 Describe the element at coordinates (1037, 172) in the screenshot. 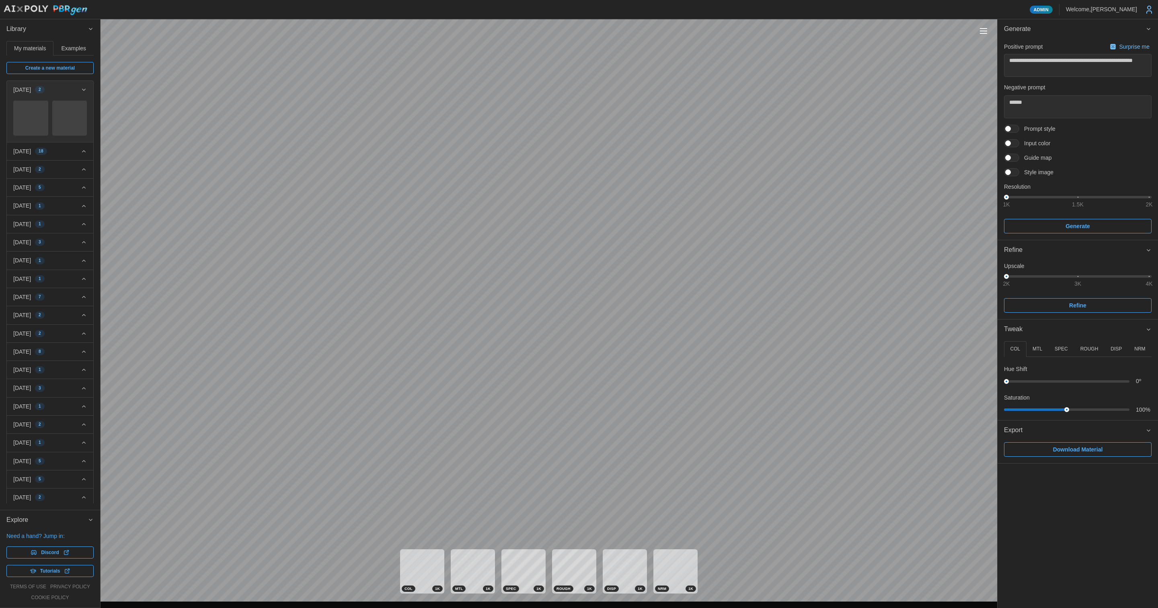

I see `span: Style image` at that location.